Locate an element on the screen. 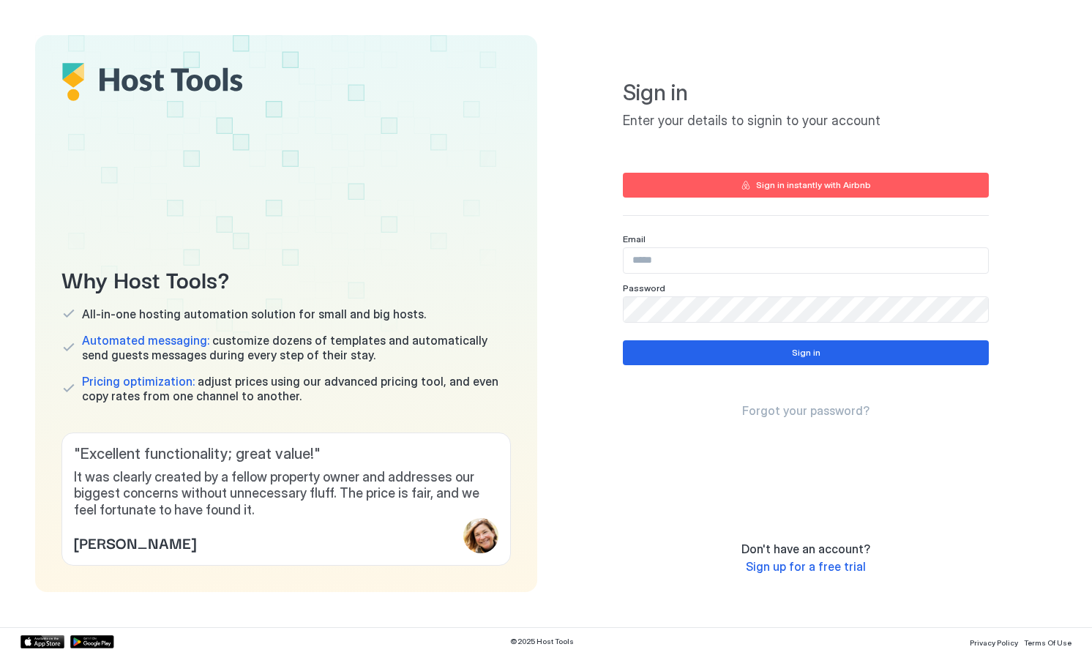 Image resolution: width=1092 pixels, height=655 pixels. a: Forgot your password? is located at coordinates (806, 411).